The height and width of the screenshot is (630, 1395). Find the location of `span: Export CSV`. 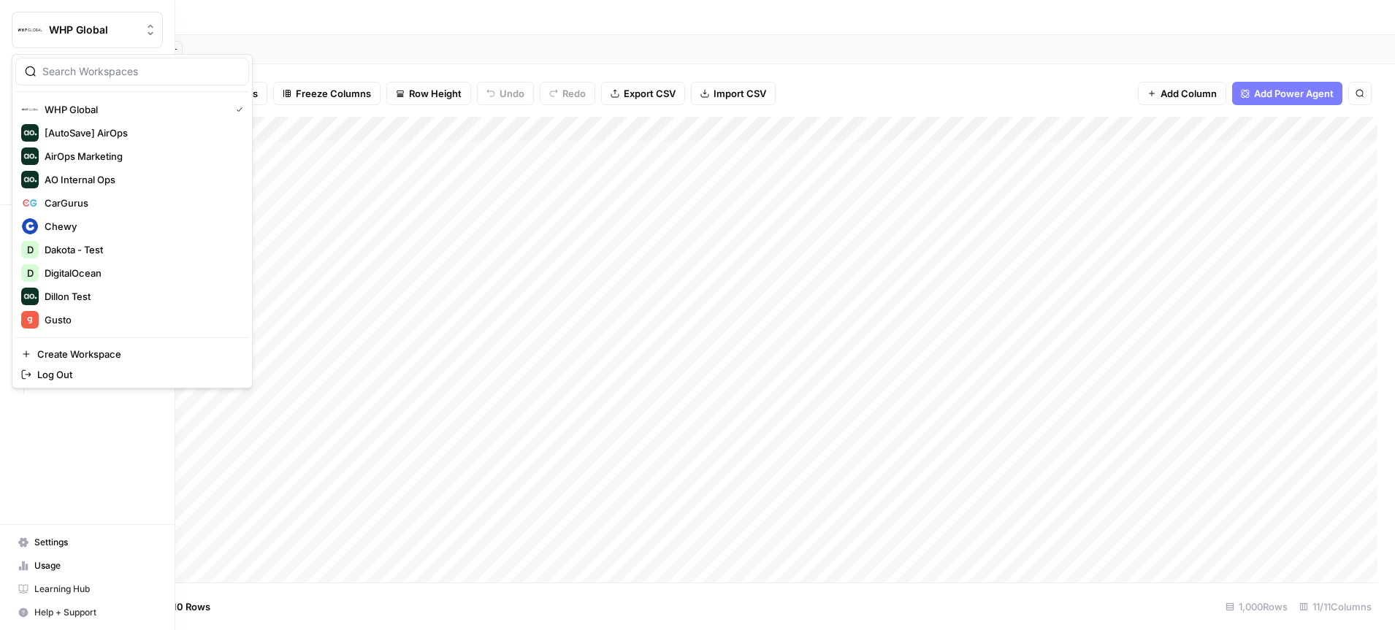

span: Export CSV is located at coordinates (649, 93).